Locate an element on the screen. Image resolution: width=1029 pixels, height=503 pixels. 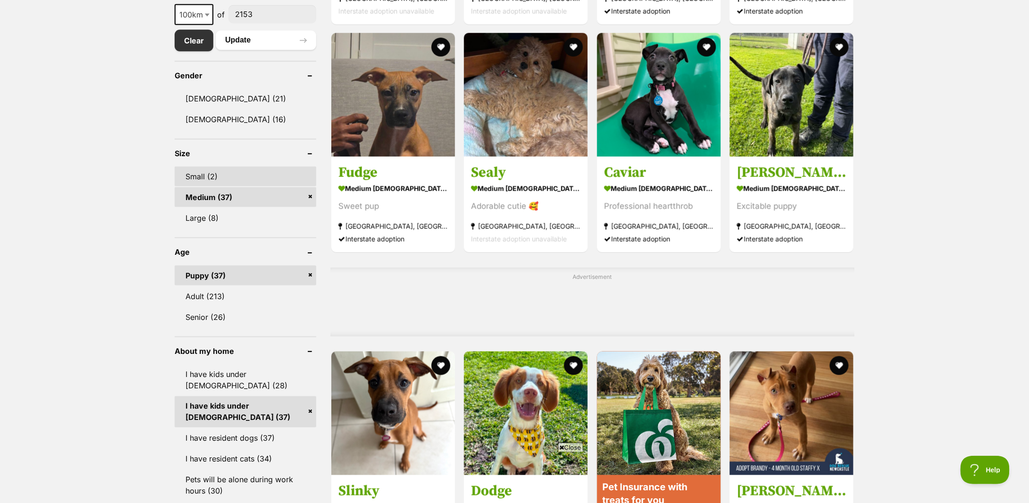
img: Slinky - Mixed breed Dog is located at coordinates (393, 414).